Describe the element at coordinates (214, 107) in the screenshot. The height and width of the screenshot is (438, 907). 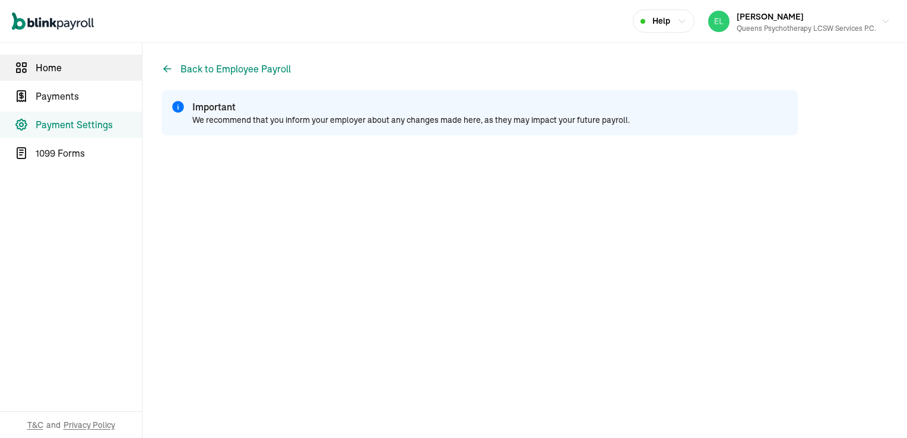
I see `span: Important` at that location.